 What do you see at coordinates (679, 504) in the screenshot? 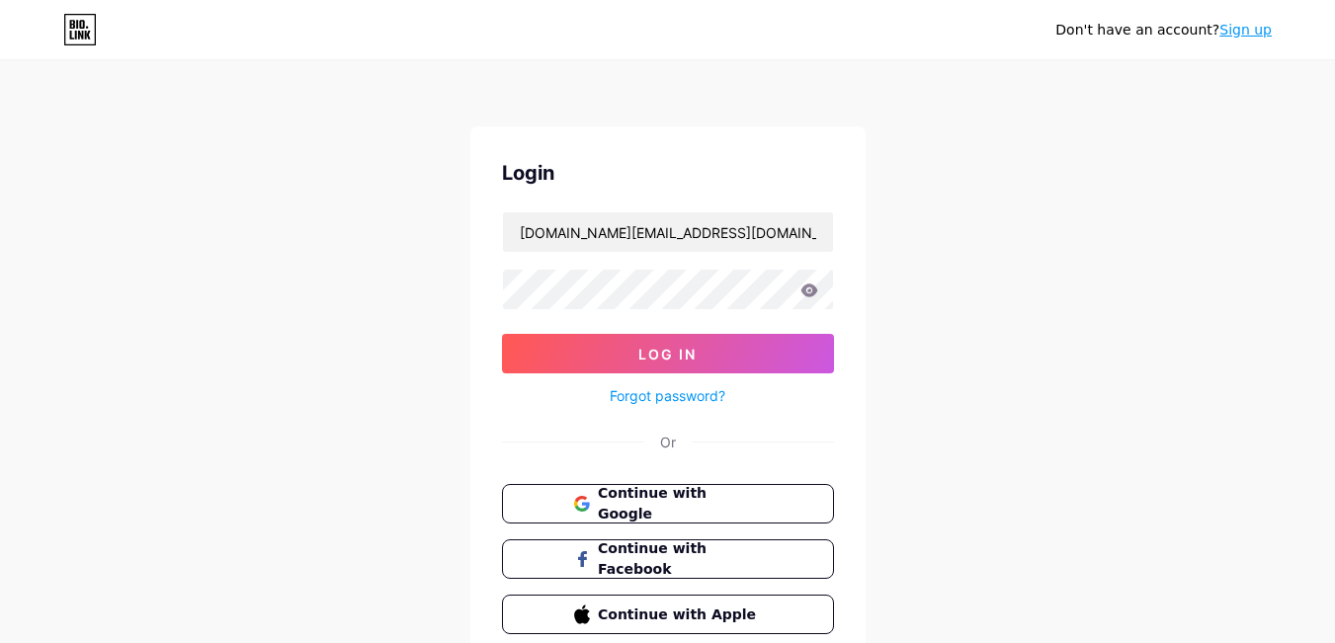
I see `span: Continue with Google` at bounding box center [679, 504].